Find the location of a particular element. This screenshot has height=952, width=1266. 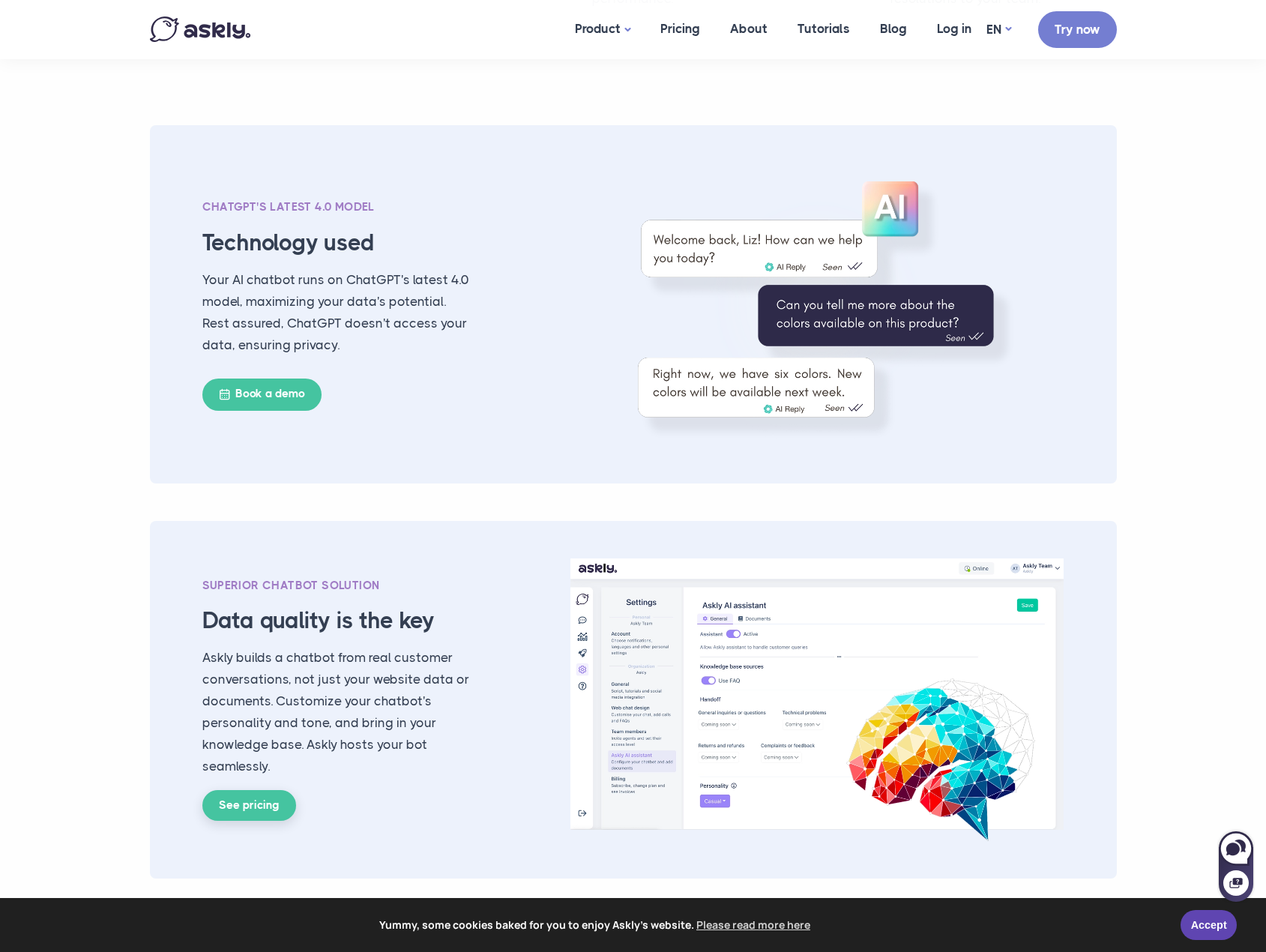

p: Askly builds a chatbot from real customer conversations, not just your website data or documents.... is located at coordinates (338, 711).